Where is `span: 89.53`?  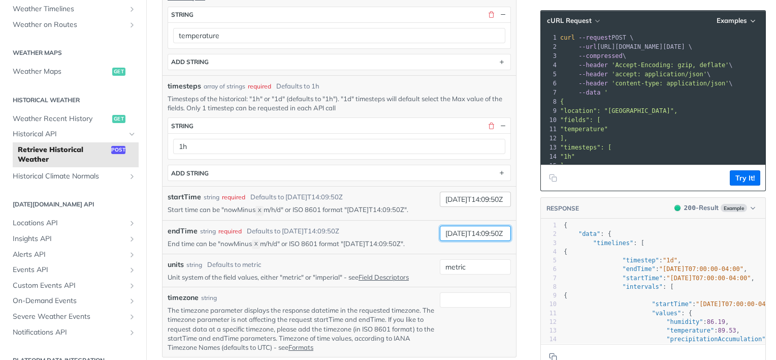 span: 89.53 is located at coordinates (727, 330).